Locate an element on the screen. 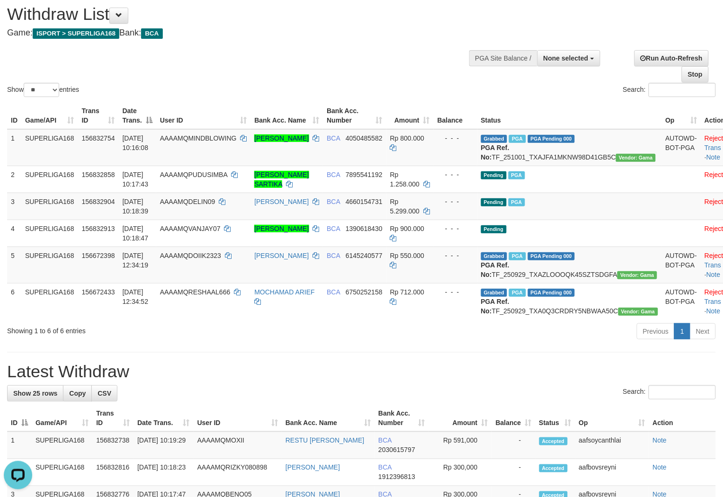  span: AAAAMQDELIN09 is located at coordinates (188, 202).